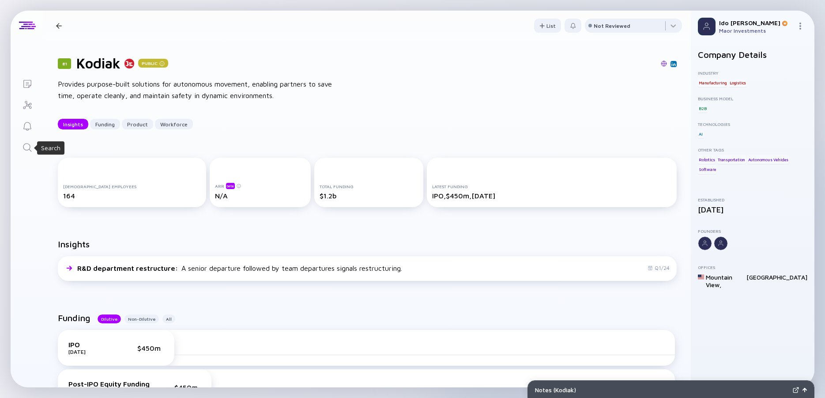 Image resolution: width=825 pixels, height=398 pixels. What do you see at coordinates (27, 83) in the screenshot?
I see `a: Lists` at bounding box center [27, 83].